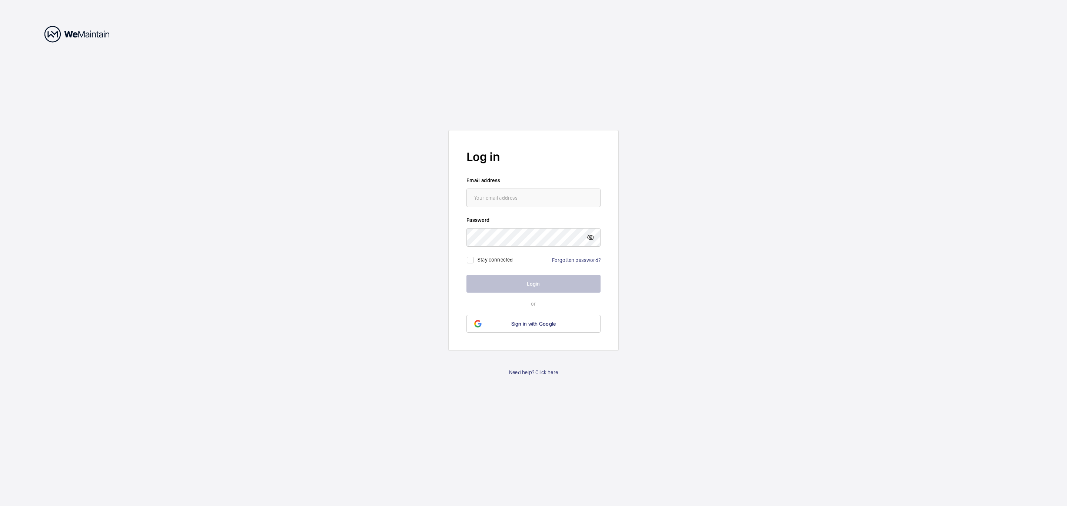 This screenshot has height=506, width=1067. Describe the element at coordinates (534, 180) in the screenshot. I see `label: Email address` at that location.